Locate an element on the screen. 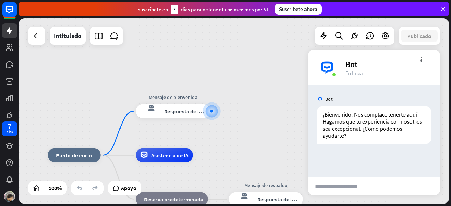  font: Apoyo is located at coordinates (128, 188).